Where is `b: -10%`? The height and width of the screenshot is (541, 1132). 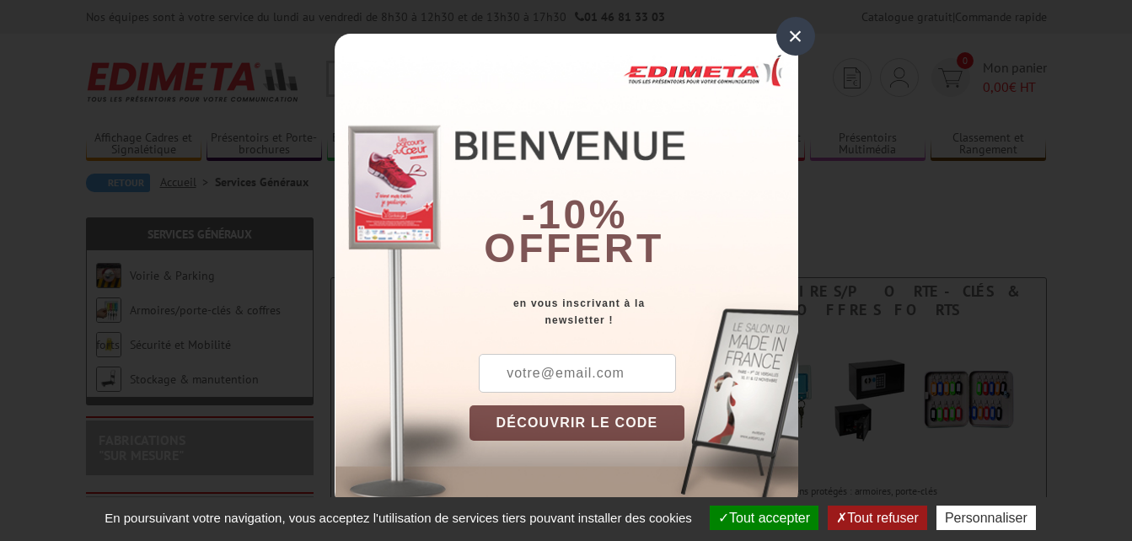
b: -10% is located at coordinates (575, 214).